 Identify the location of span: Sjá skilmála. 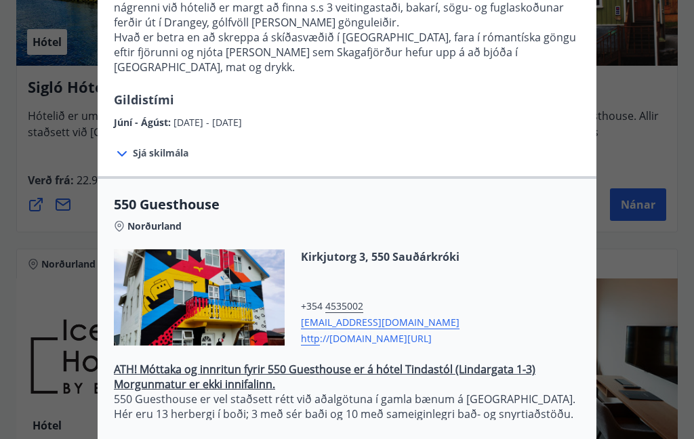
(161, 153).